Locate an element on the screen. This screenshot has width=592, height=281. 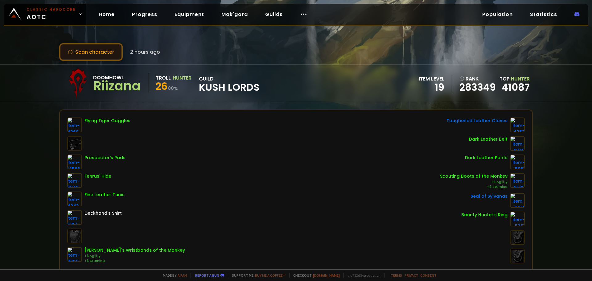
a: Population is located at coordinates (497, 14).